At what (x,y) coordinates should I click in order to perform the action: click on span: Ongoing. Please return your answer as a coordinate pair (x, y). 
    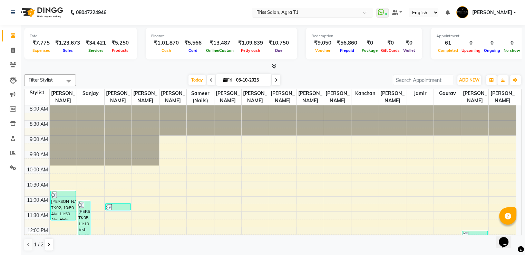
    Looking at the image, I should click on (492, 50).